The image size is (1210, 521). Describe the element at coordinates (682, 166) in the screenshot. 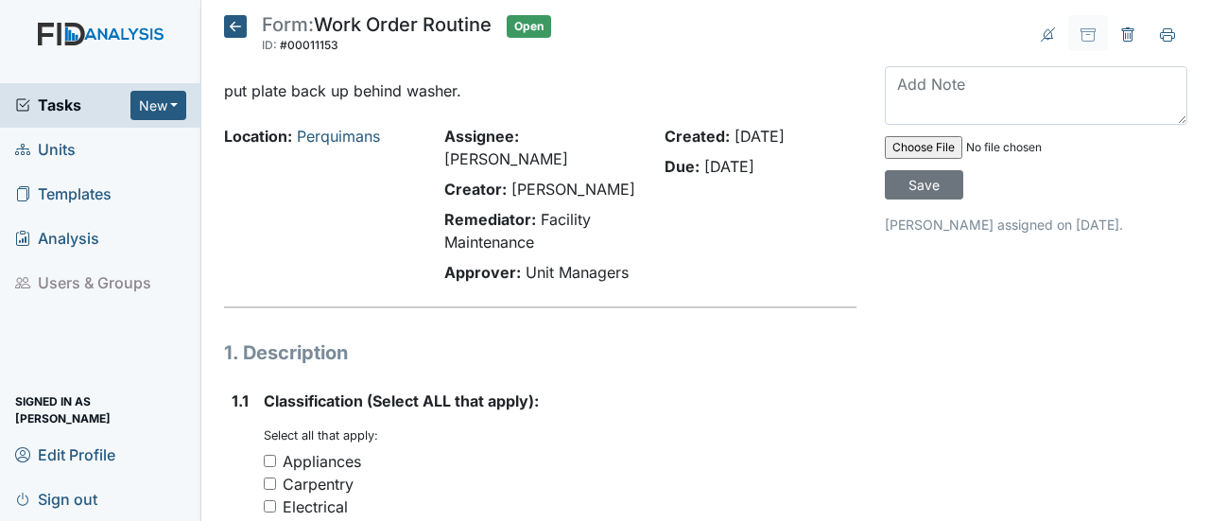

I see `strong: Due:` at that location.